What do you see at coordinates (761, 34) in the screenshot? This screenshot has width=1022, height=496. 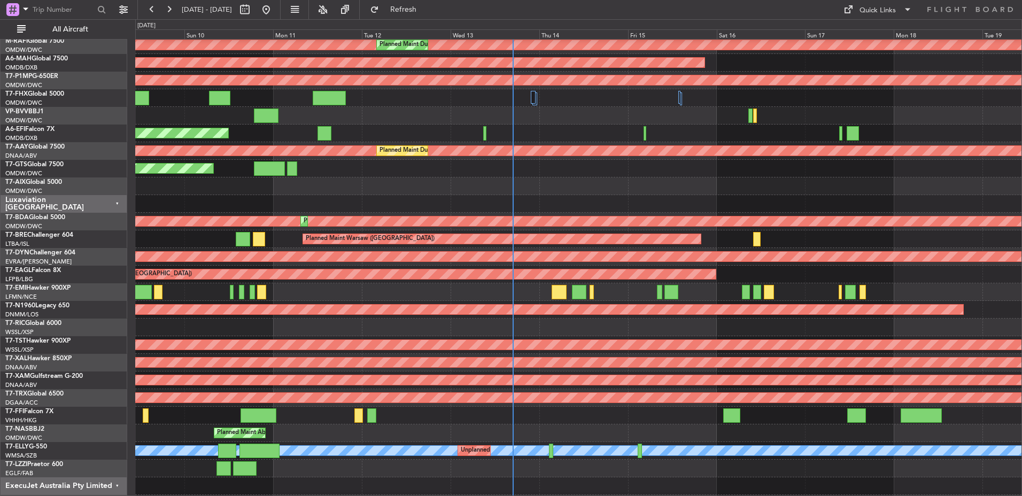 I see `div: Sat 16` at bounding box center [761, 34].